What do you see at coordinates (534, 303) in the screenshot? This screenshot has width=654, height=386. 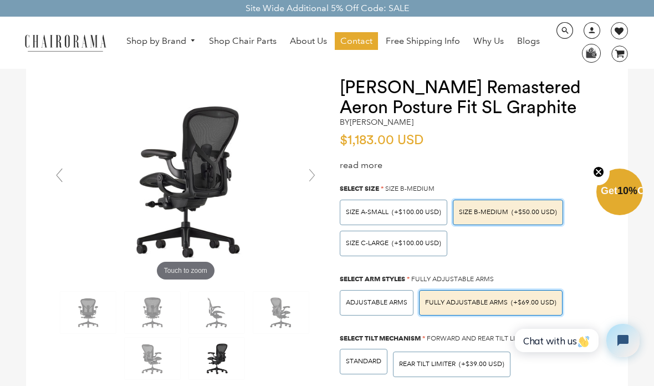 I see `span: (+$69.00 USD)` at bounding box center [534, 303].